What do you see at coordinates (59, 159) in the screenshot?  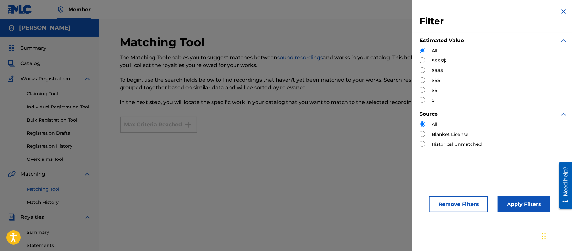 I see `a: Overclaims Tool` at bounding box center [59, 159].